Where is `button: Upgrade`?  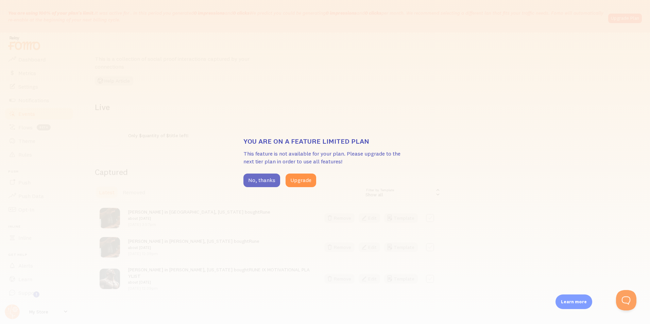
button: Upgrade is located at coordinates (301, 181).